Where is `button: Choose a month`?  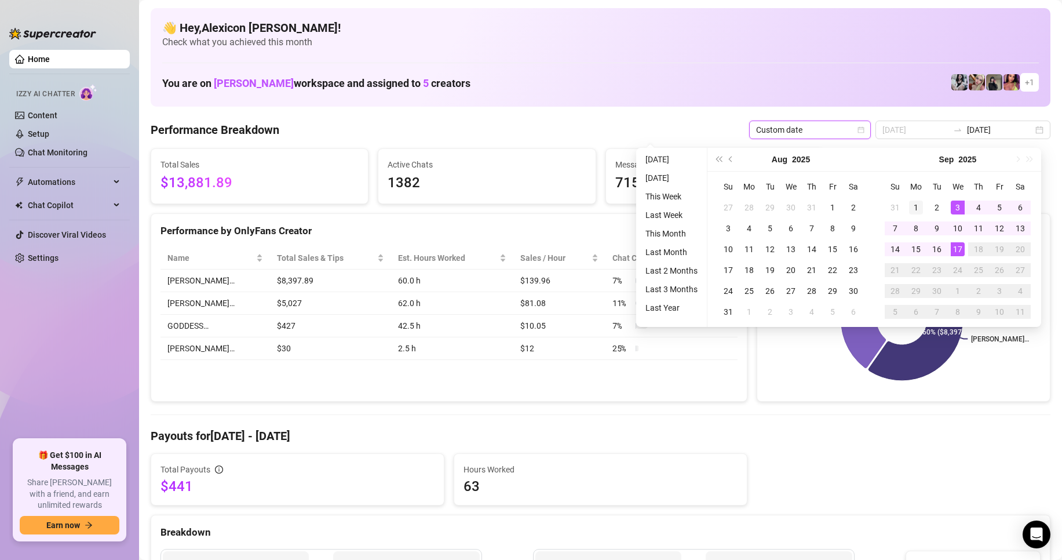
button: Choose a month is located at coordinates (780, 159).